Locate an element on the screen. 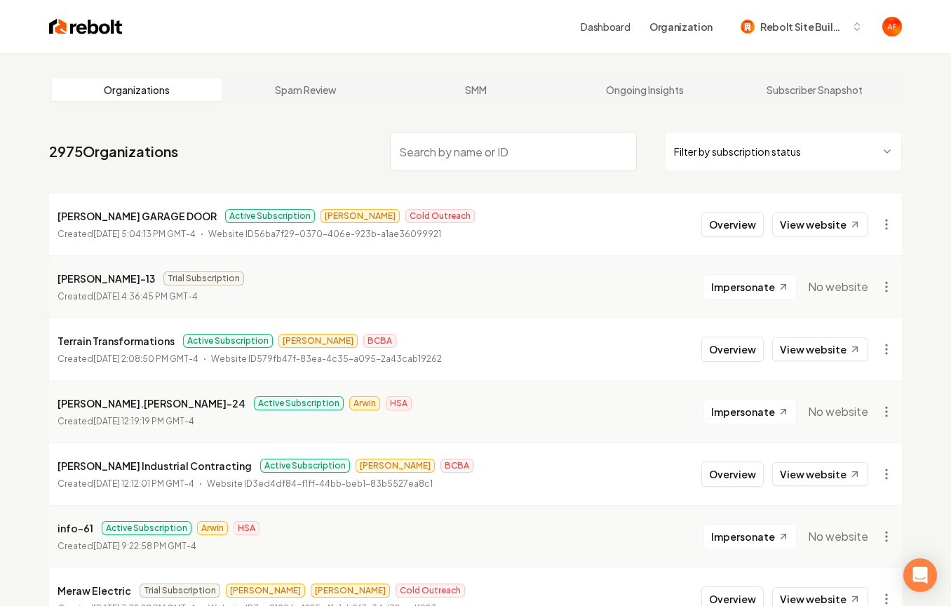 The width and height of the screenshot is (951, 606). p: Meraw Electric is located at coordinates (94, 591).